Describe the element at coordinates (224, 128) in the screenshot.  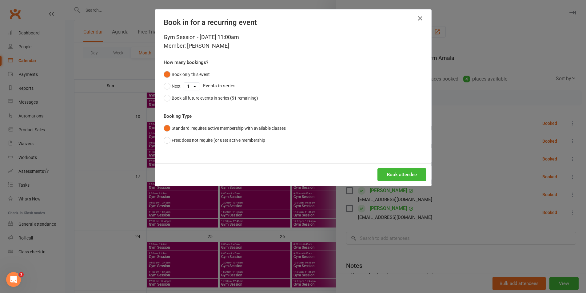
I see `button: Standard: requires active membership with available classes` at that location.